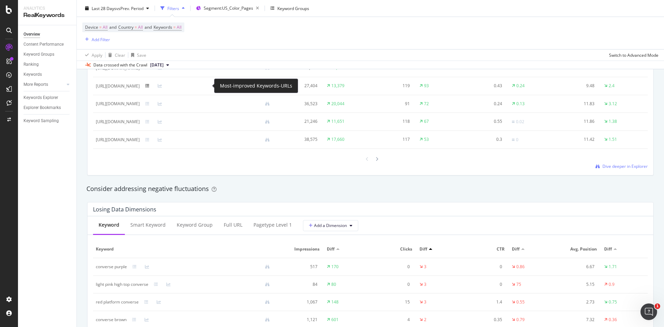 This screenshot has width=664, height=327. Describe the element at coordinates (32, 34) in the screenshot. I see `div: Overview` at that location.